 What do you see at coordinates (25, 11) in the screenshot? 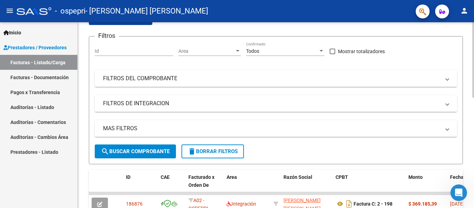
I see `img: Profile image for Fin` at bounding box center [25, 11].